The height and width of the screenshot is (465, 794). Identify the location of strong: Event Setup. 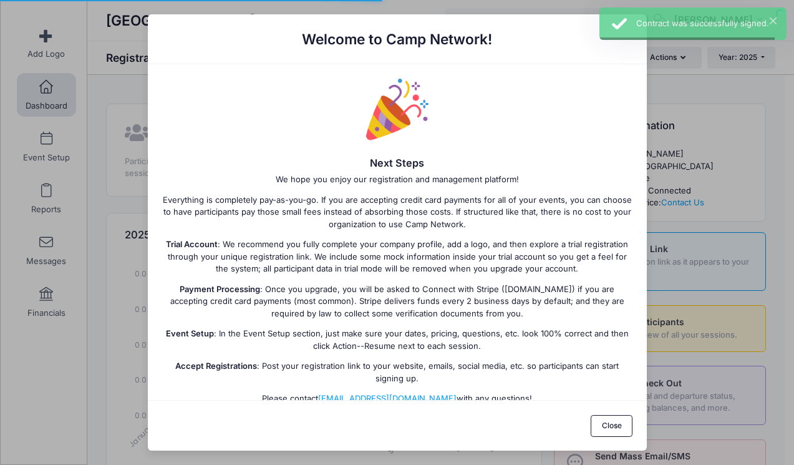
(190, 333).